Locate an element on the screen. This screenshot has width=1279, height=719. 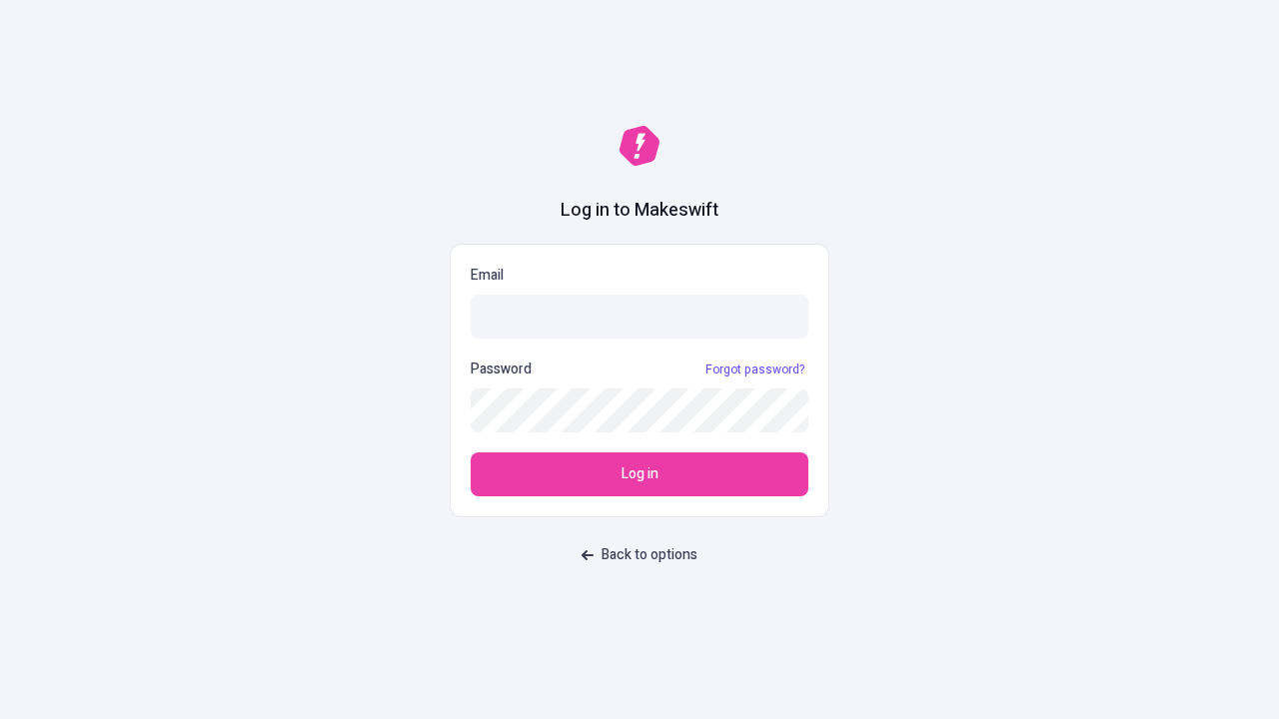
span: Log in is located at coordinates (640, 475).